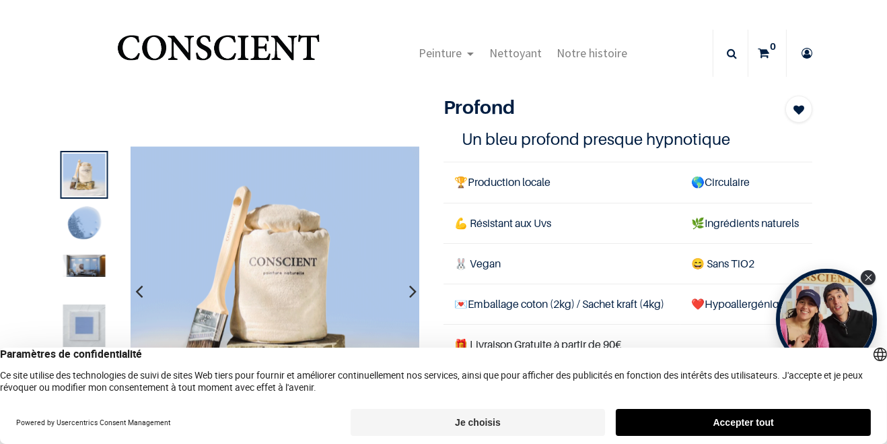 This screenshot has width=887, height=444. I want to click on div: Open Tolstoy, so click(827, 319).